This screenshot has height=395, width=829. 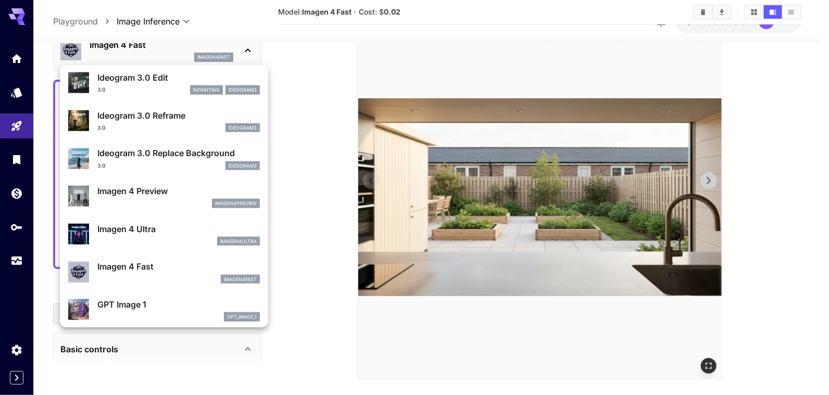 What do you see at coordinates (164, 158) in the screenshot?
I see `div: Ideogram 3.0 Replace Background3.0ideogram3` at bounding box center [164, 158].